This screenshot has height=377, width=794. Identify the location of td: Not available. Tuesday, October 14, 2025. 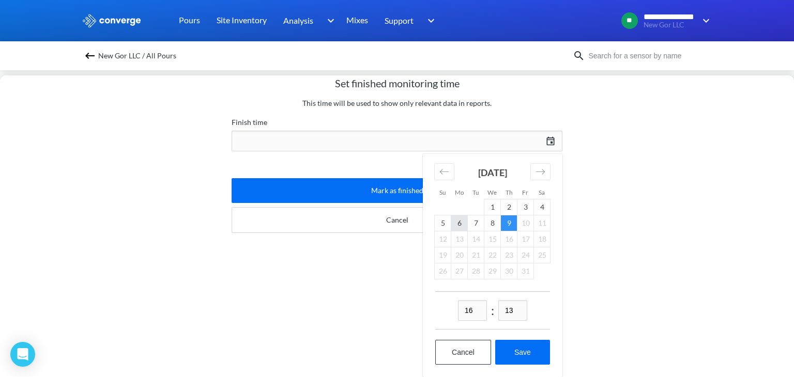
(476, 239).